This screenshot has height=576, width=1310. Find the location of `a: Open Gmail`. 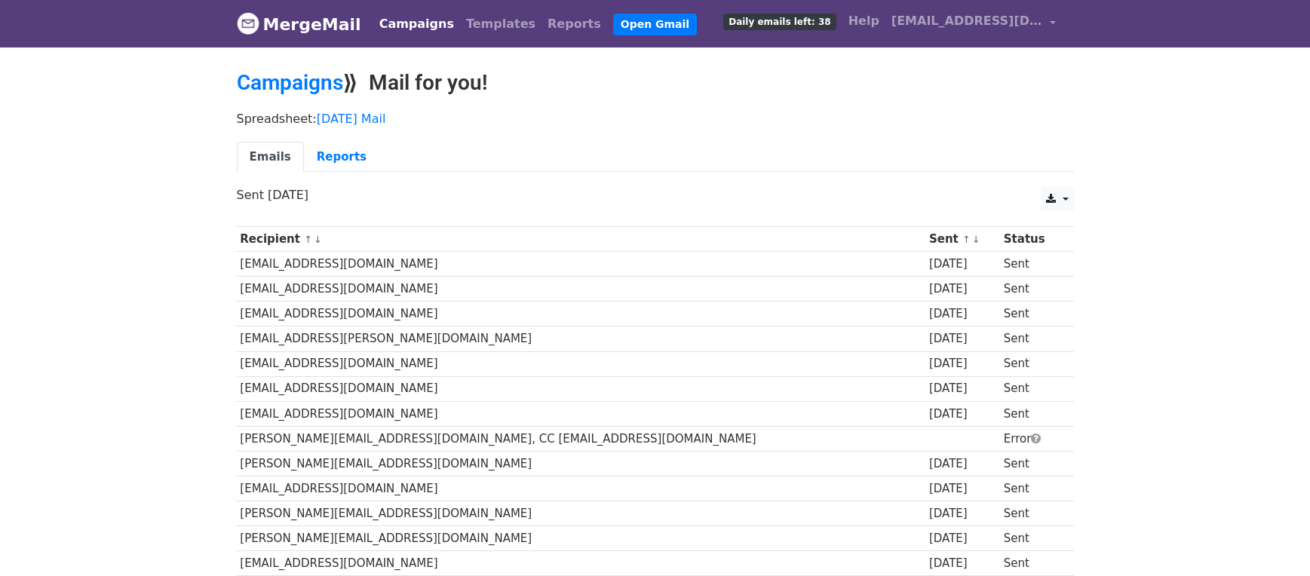

a: Open Gmail is located at coordinates (655, 24).